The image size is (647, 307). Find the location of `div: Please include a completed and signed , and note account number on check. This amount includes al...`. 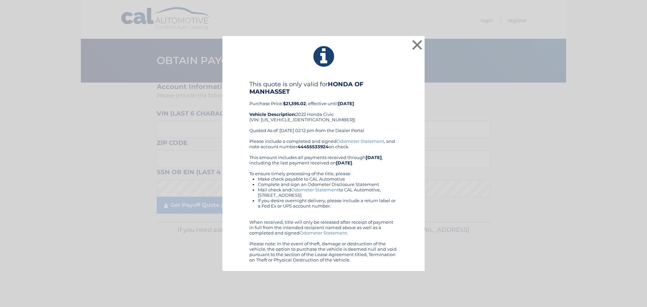

div: Please include a completed and signed , and note account number on check. This amount includes al... is located at coordinates (324, 201).